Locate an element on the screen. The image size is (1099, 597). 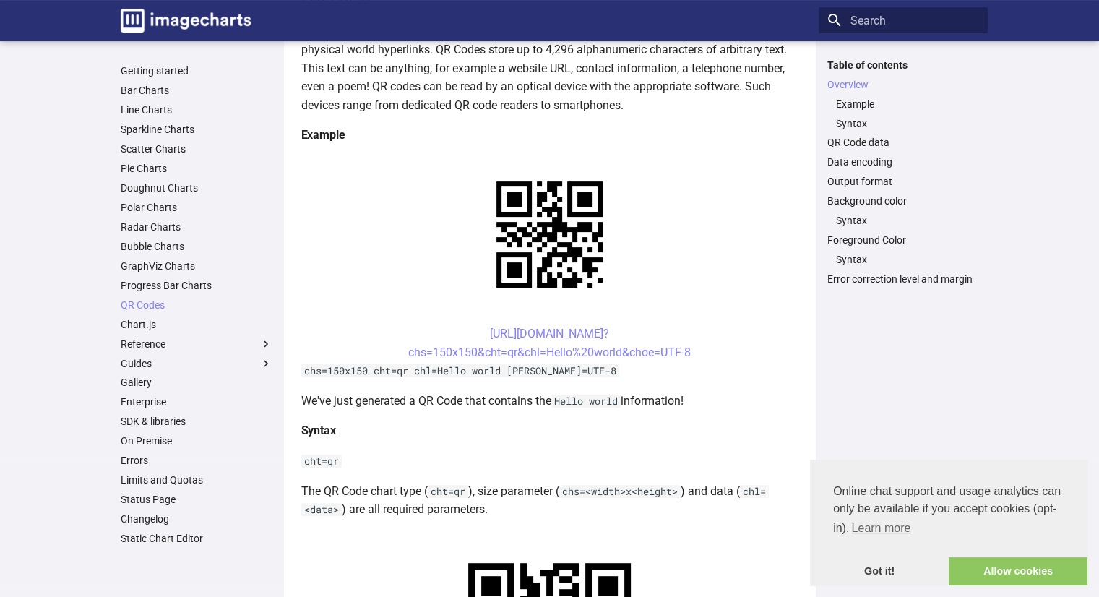
a: Doughnut Charts is located at coordinates (197, 188).